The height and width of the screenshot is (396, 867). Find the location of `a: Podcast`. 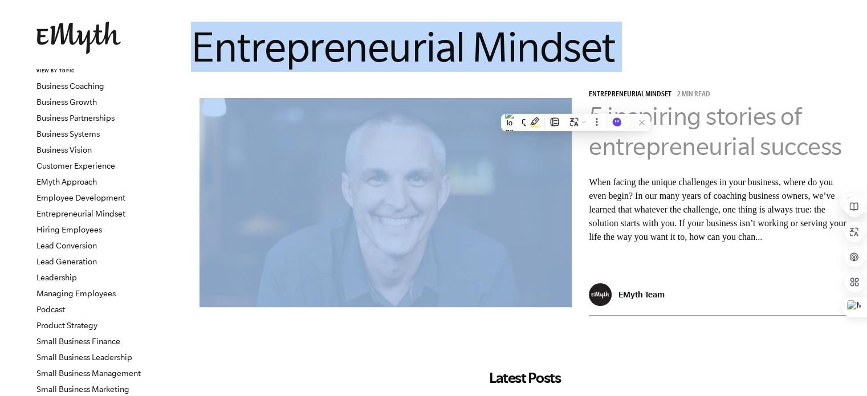

a: Podcast is located at coordinates (51, 310).